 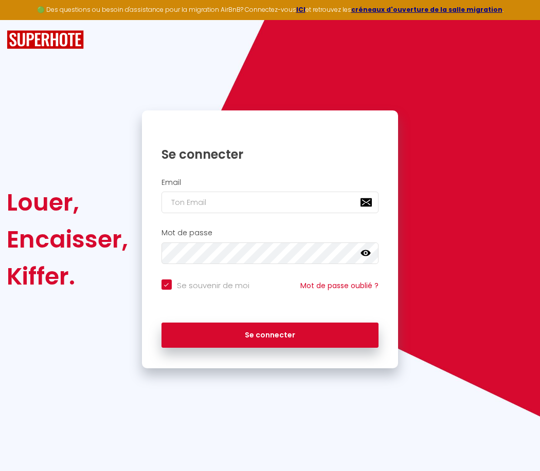 What do you see at coordinates (270, 182) in the screenshot?
I see `h2: Email` at bounding box center [270, 182].